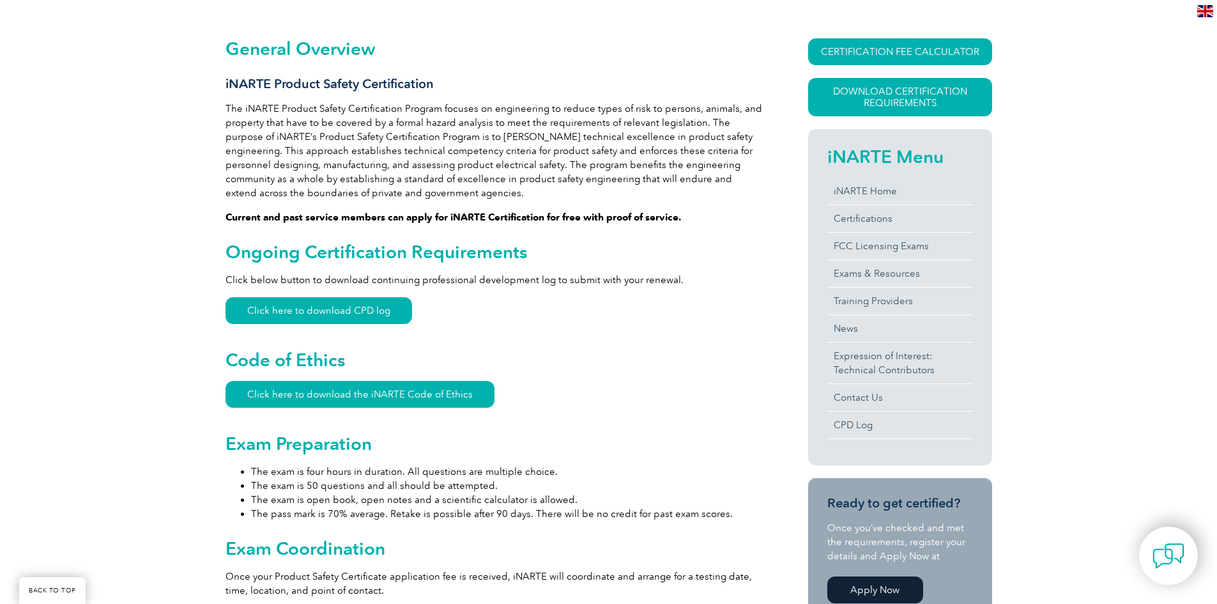  I want to click on li: The exam is open book, open notes and a scientific calculator is allowed., so click(507, 500).